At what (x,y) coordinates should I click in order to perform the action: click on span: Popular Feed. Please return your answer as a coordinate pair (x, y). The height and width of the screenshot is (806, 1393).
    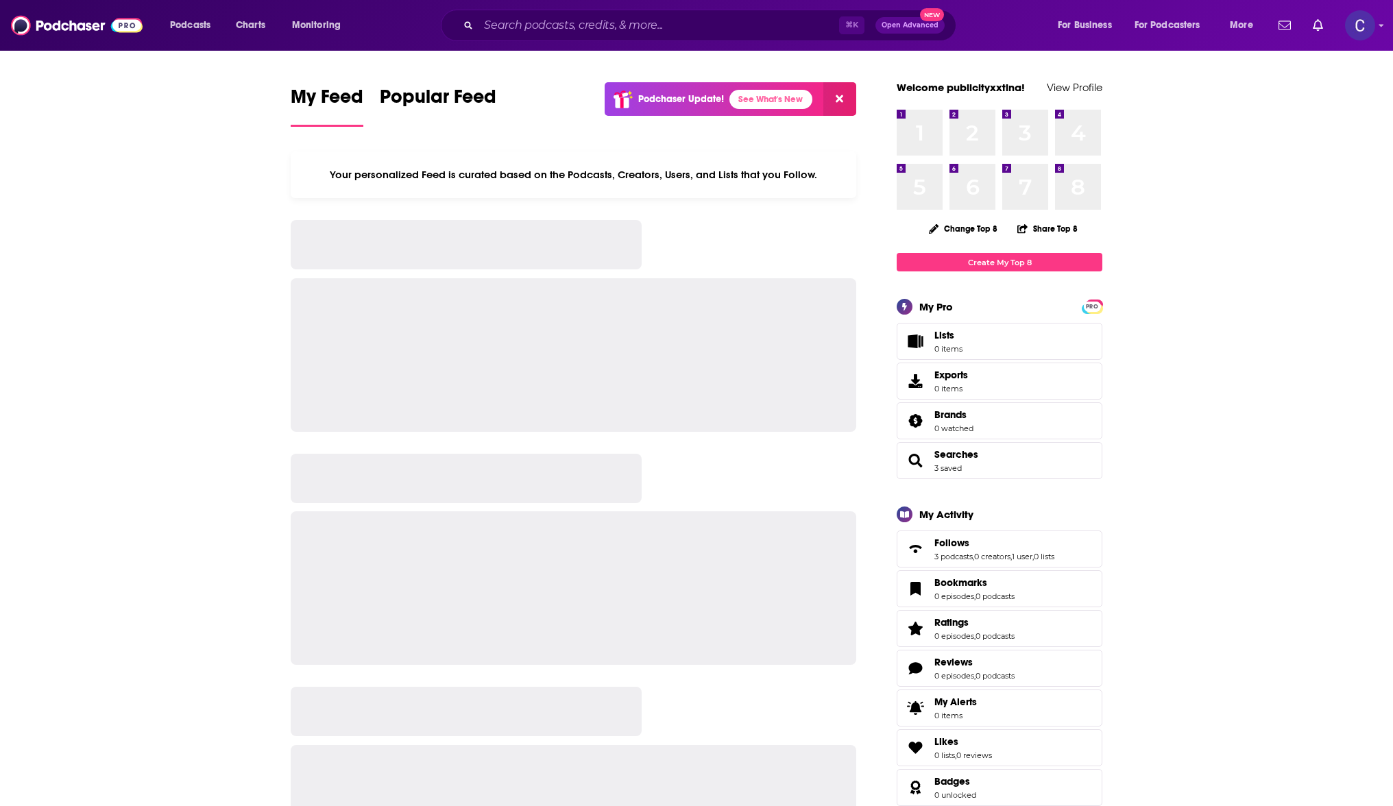
    Looking at the image, I should click on (438, 101).